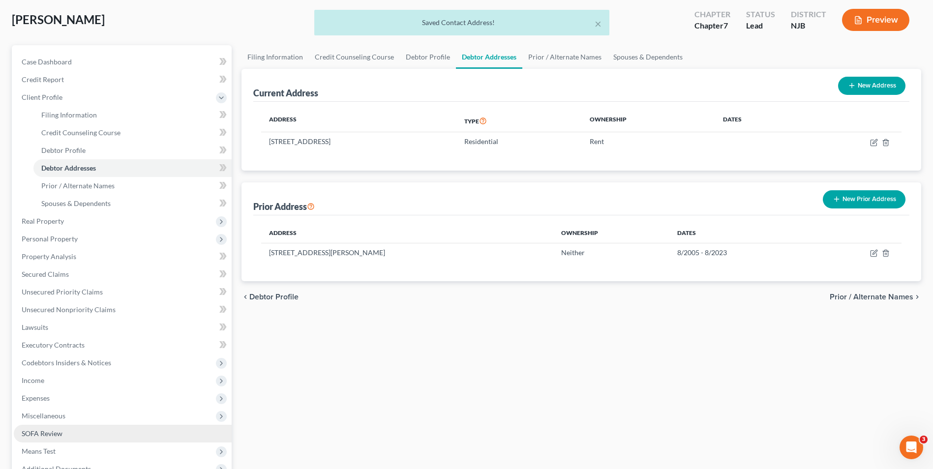 Image resolution: width=933 pixels, height=469 pixels. Describe the element at coordinates (875, 20) in the screenshot. I see `button: Preview` at that location.